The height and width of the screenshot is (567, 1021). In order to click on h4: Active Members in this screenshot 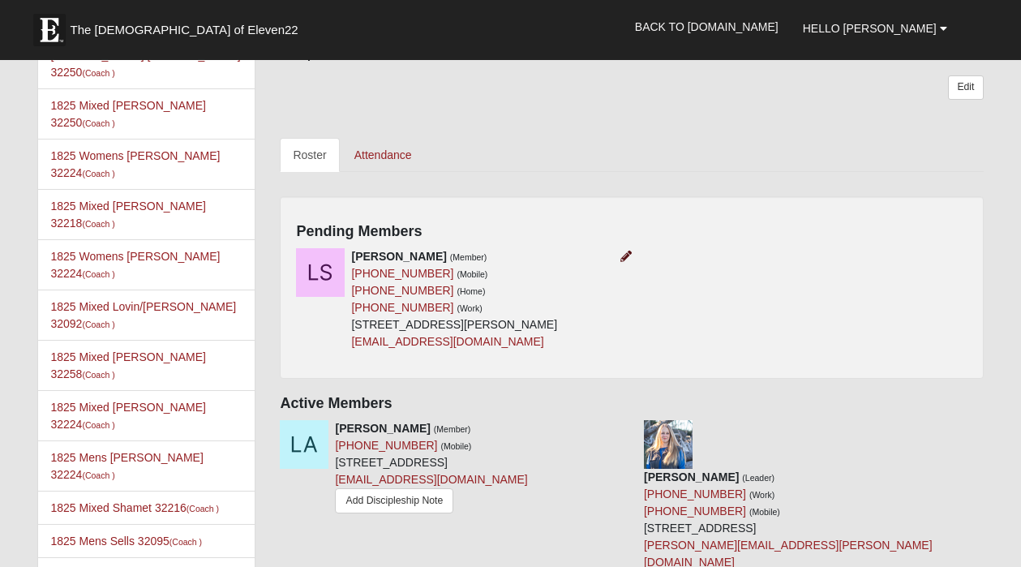, I will do `click(631, 404)`.